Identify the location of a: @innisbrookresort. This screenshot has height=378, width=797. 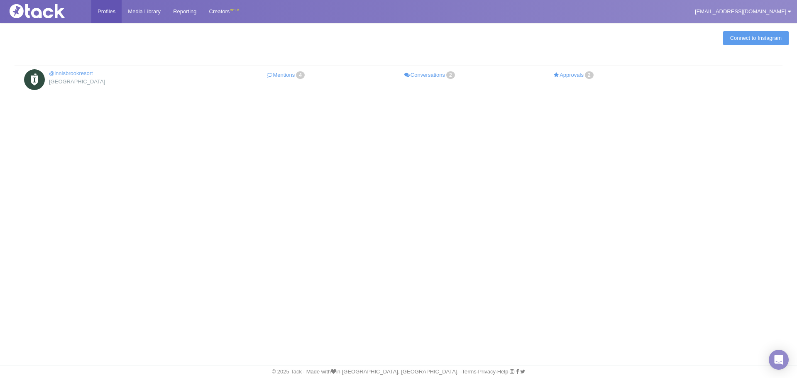
(71, 73).